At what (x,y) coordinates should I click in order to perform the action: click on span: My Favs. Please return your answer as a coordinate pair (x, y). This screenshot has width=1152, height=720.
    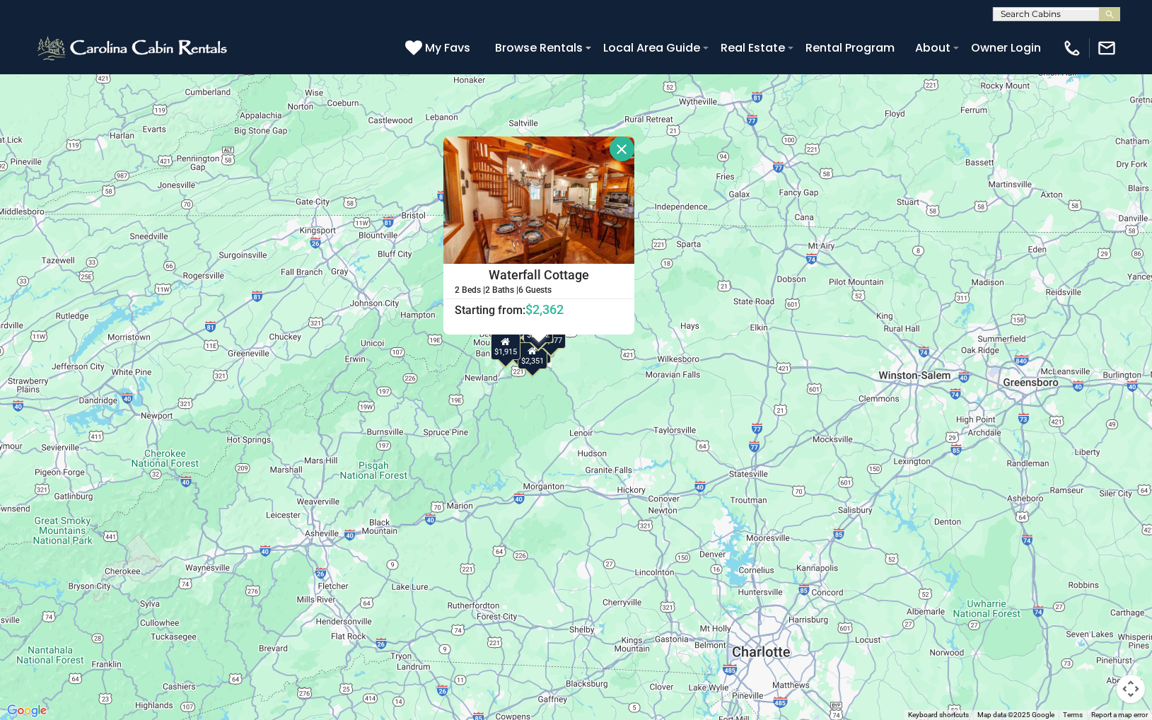
    Looking at the image, I should click on (448, 47).